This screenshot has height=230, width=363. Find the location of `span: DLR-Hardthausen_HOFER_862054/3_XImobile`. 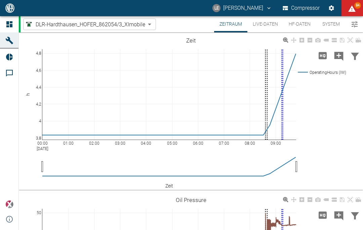

span: DLR-Hardthausen_HOFER_862054/3_XImobile is located at coordinates (91, 24).